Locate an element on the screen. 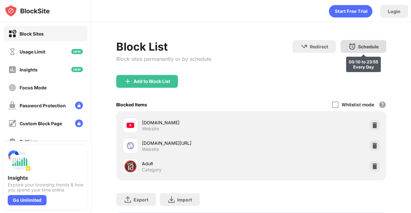 Image resolution: width=411 pixels, height=213 pixels. div: Redirect is located at coordinates (318, 47).